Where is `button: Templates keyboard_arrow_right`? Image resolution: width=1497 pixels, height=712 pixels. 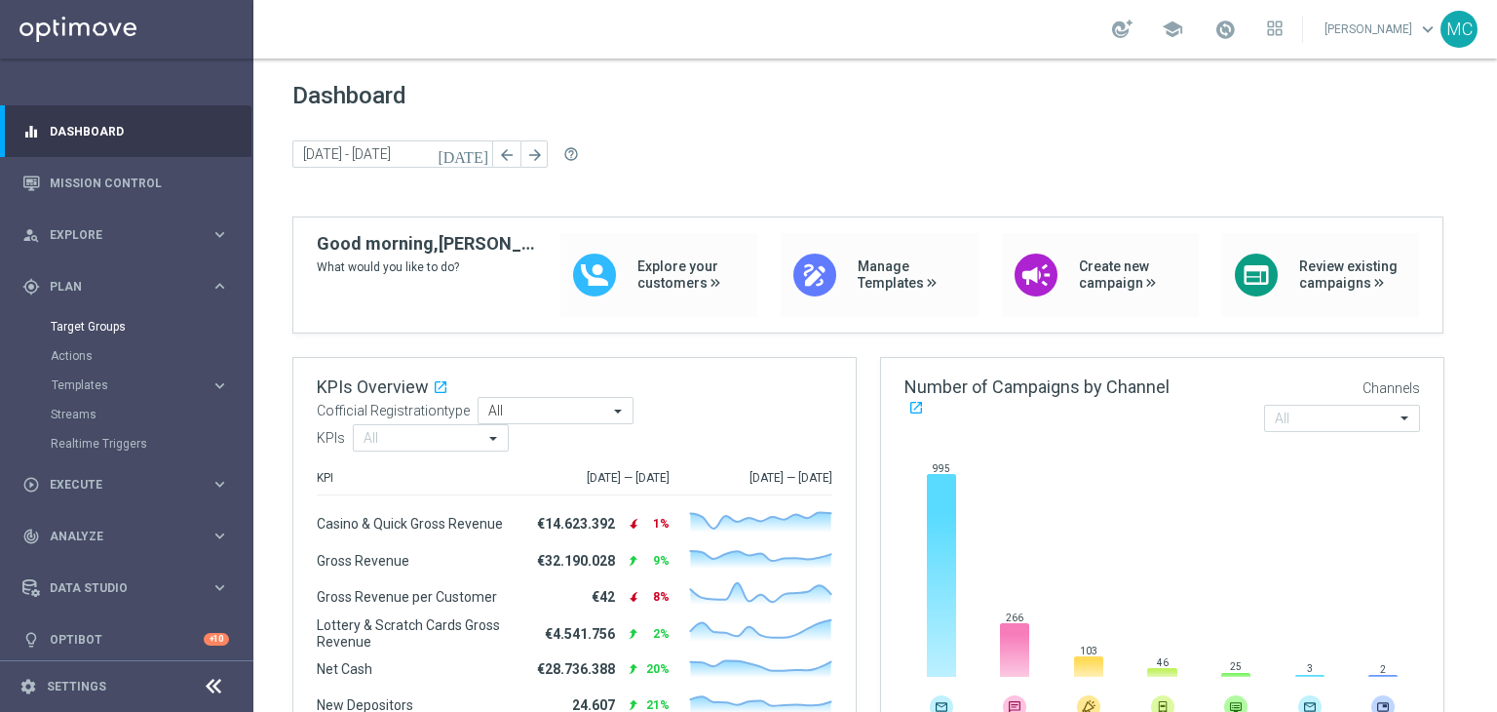
button: Templates keyboard_arrow_right is located at coordinates (140, 385).